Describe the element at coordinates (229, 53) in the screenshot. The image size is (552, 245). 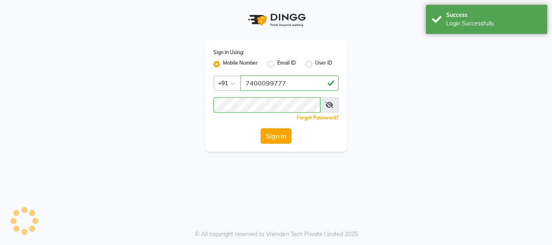
I see `label: Sign In Using:` at that location.